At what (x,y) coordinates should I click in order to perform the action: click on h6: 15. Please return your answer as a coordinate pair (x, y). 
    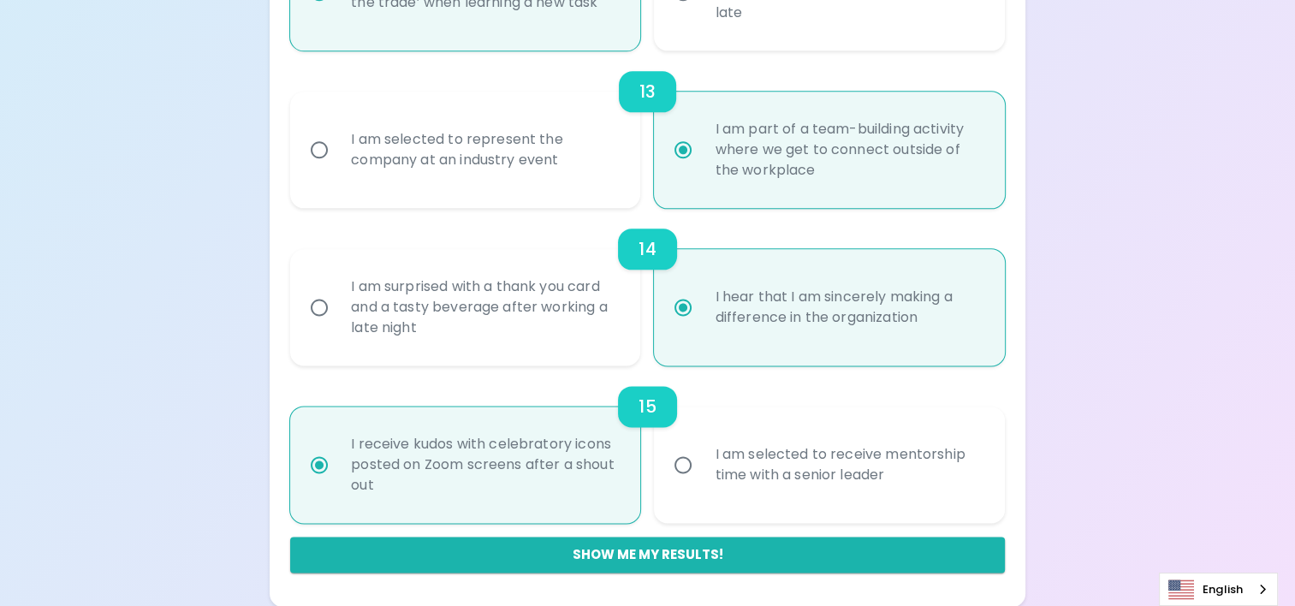
    Looking at the image, I should click on (647, 406).